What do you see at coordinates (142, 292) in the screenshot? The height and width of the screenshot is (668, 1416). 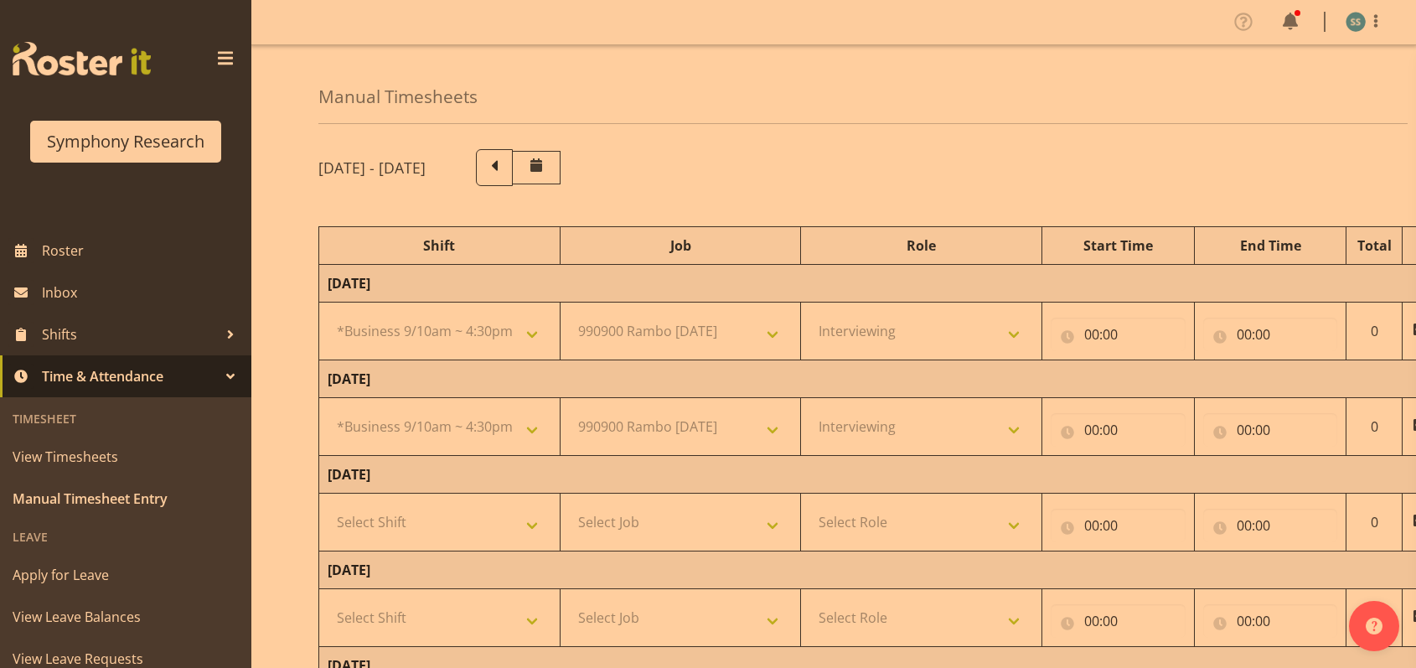 I see `span: Inbox` at bounding box center [142, 292].